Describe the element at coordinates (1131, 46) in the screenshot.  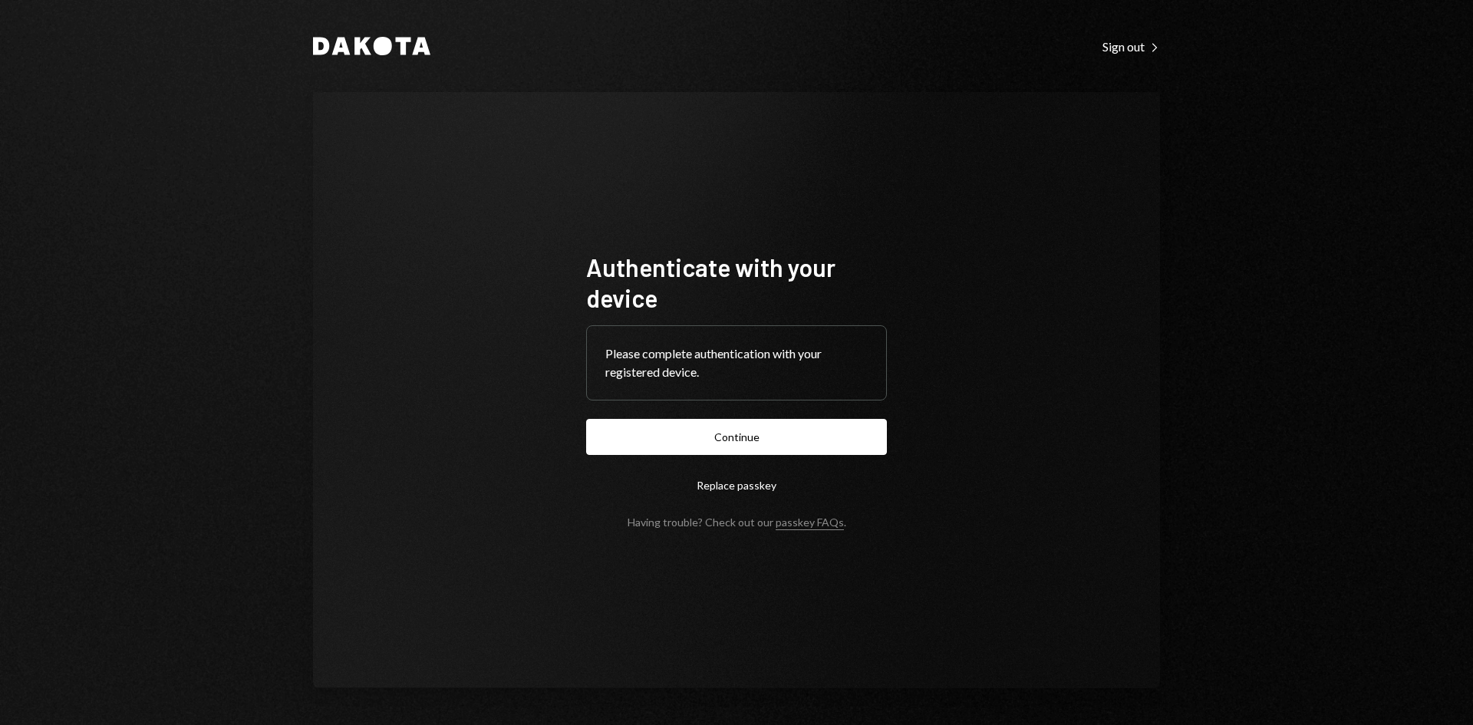
I see `a: Sign out` at that location.